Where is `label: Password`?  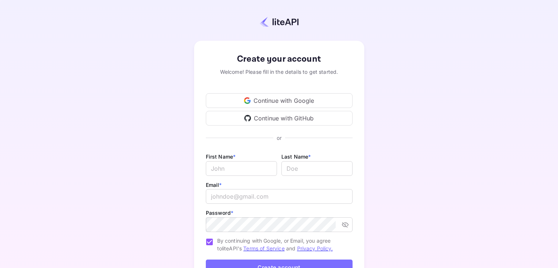
label: Password is located at coordinates (219, 212).